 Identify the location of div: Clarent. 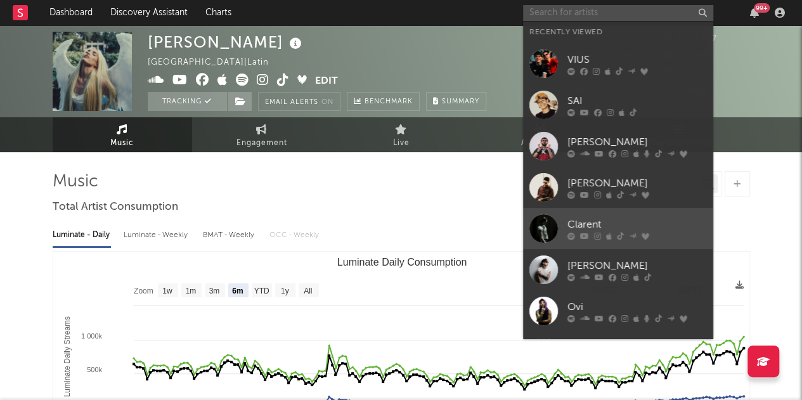
(637, 224).